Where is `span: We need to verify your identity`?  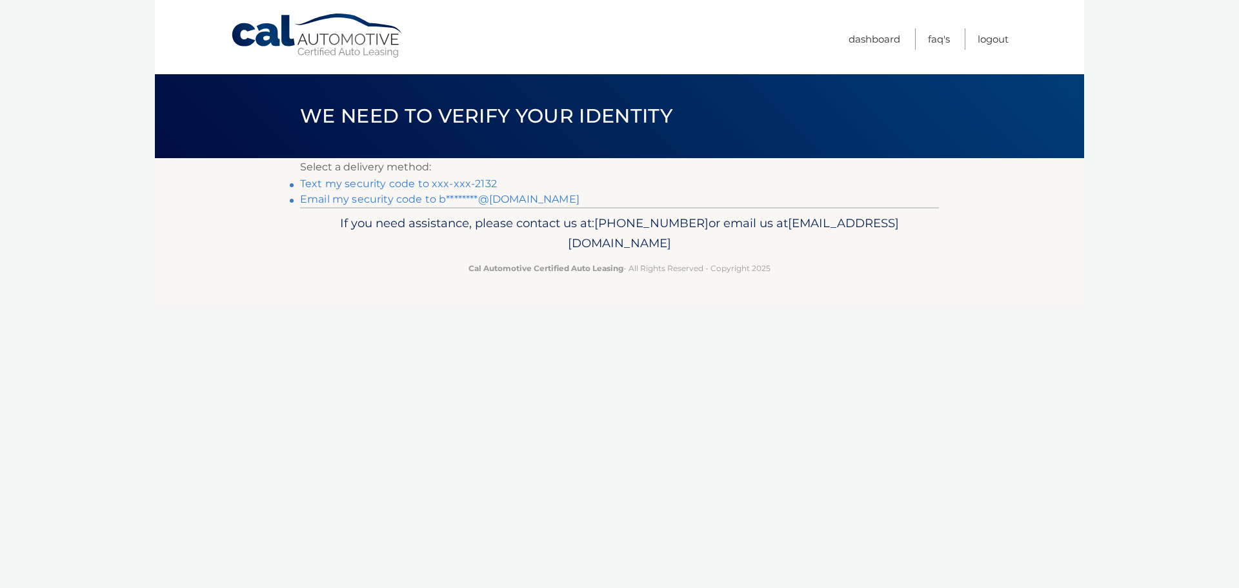
span: We need to verify your identity is located at coordinates (486, 115).